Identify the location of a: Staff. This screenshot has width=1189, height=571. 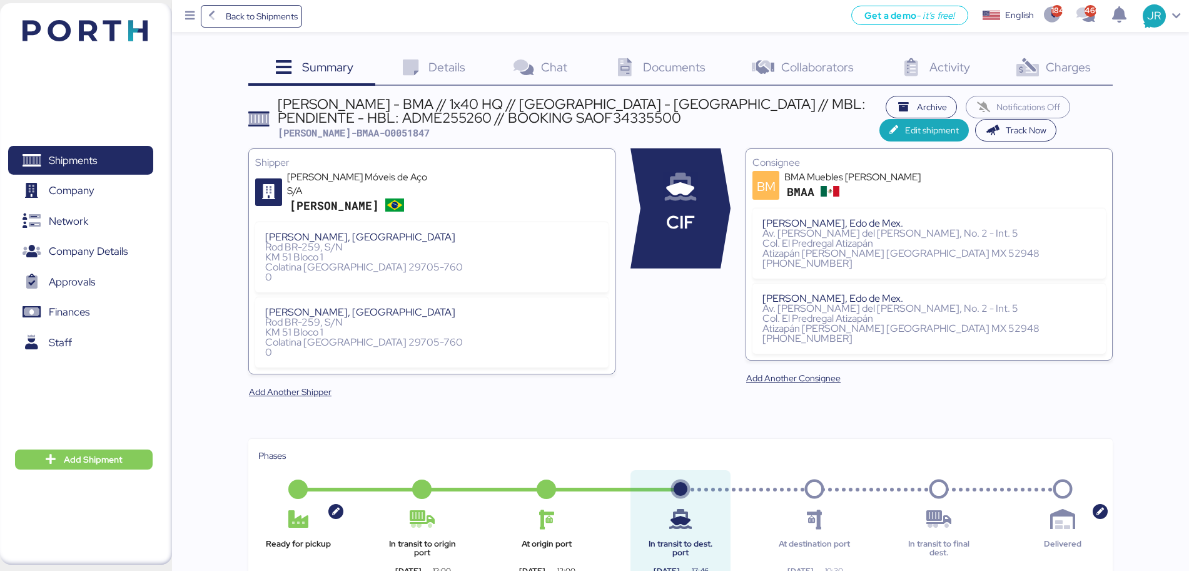
(81, 342).